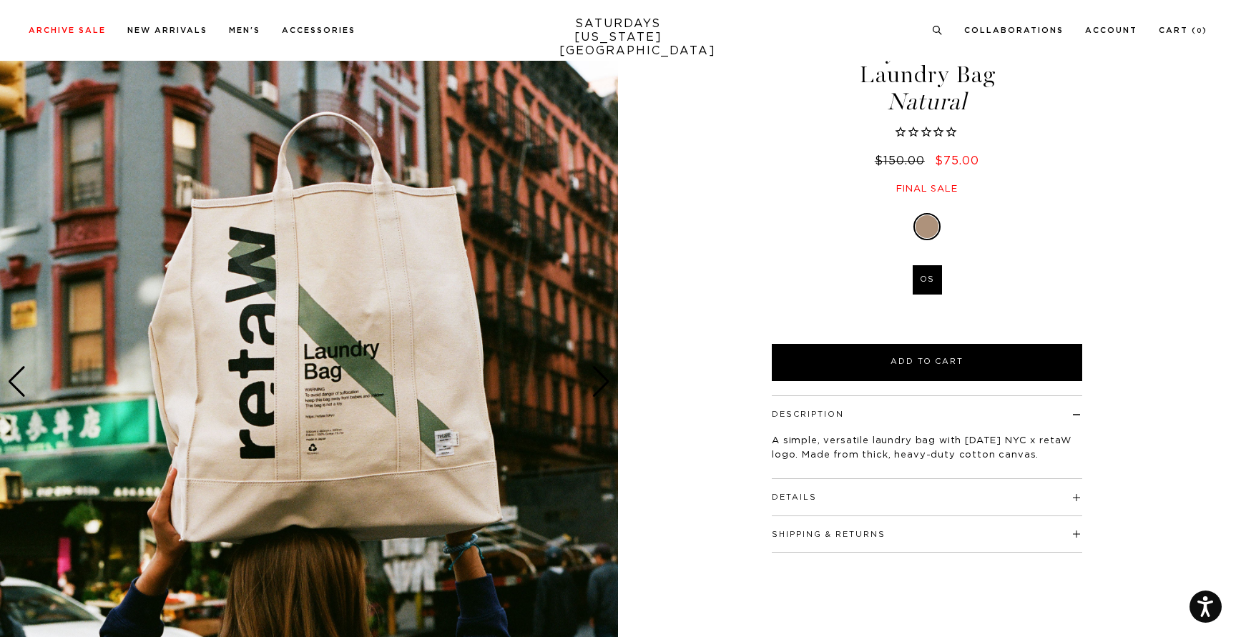 The height and width of the screenshot is (637, 1236). What do you see at coordinates (828, 534) in the screenshot?
I see `button: Shipping & Returns` at bounding box center [828, 534].